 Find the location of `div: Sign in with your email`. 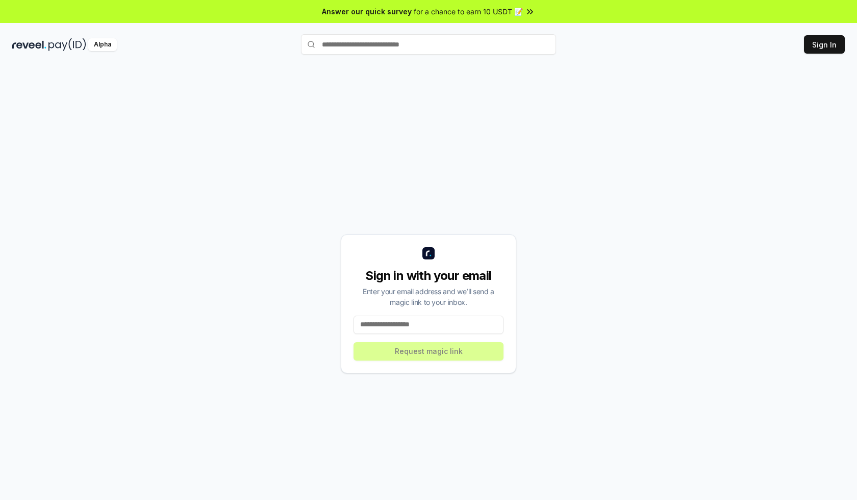

div: Sign in with your email is located at coordinates (429, 276).